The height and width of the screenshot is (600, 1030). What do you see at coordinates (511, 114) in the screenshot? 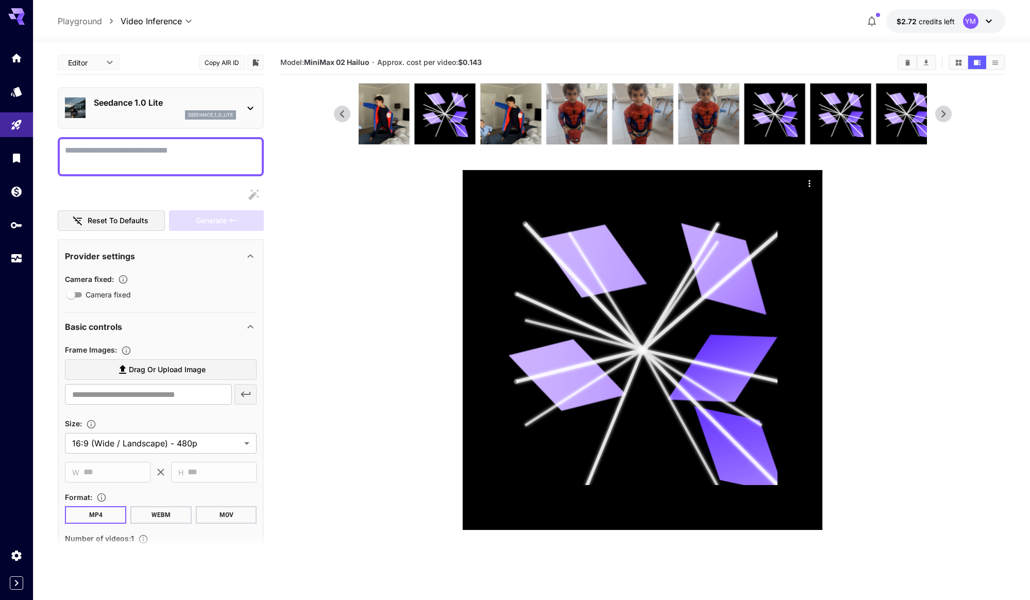
I see `img: gRIMcgAAAAZJREFUAwDmPqbTjAQlEQAAAABJRU5ErkJggg==` at bounding box center [511, 114].